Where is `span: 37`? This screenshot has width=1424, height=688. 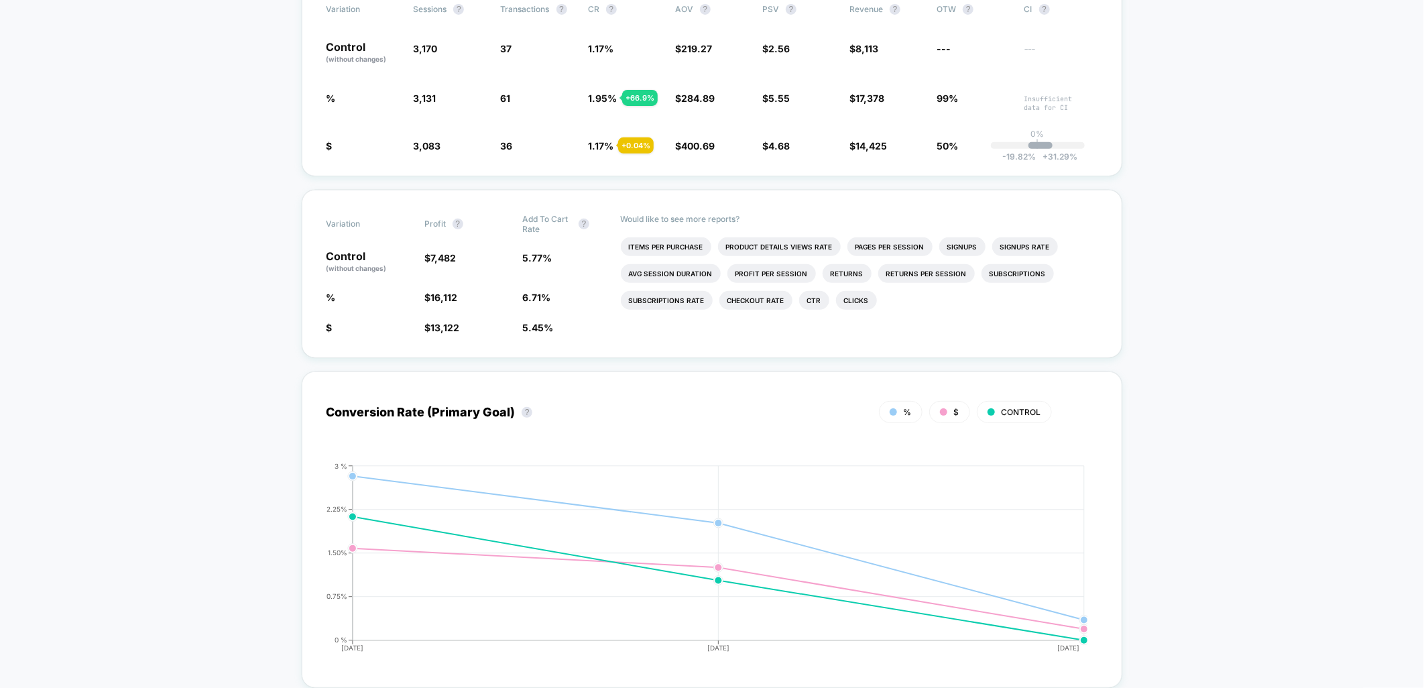
span: 37 is located at coordinates (506, 48).